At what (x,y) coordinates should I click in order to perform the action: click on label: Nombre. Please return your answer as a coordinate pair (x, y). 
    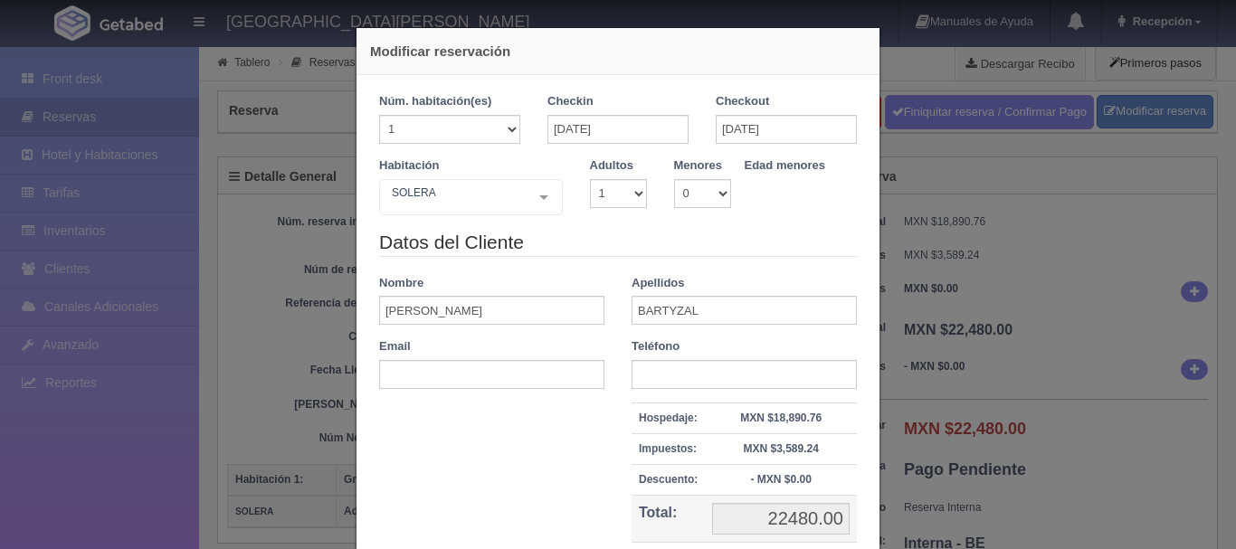
    Looking at the image, I should click on (401, 283).